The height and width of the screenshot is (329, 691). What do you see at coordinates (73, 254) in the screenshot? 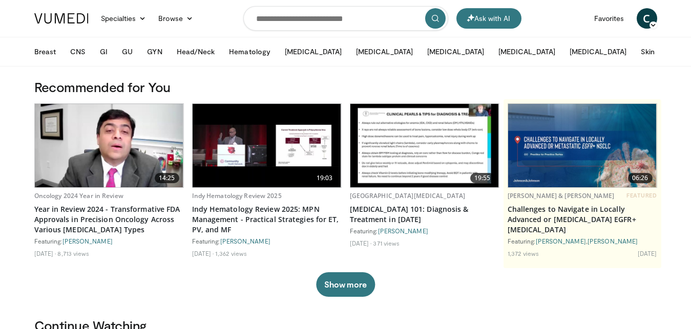
I see `li: 8,713 views` at bounding box center [73, 254].